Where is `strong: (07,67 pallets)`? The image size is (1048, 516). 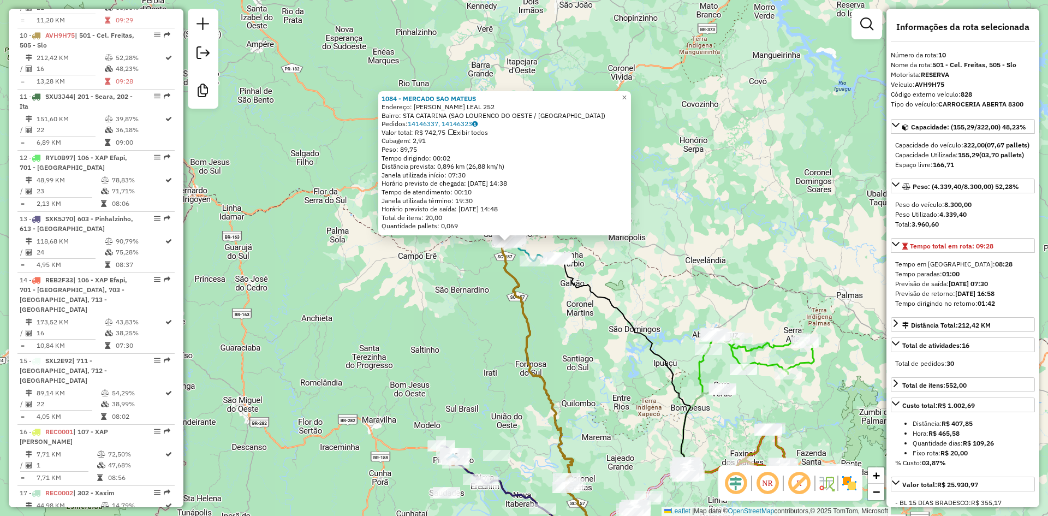 strong: (07,67 pallets) is located at coordinates (1007, 145).